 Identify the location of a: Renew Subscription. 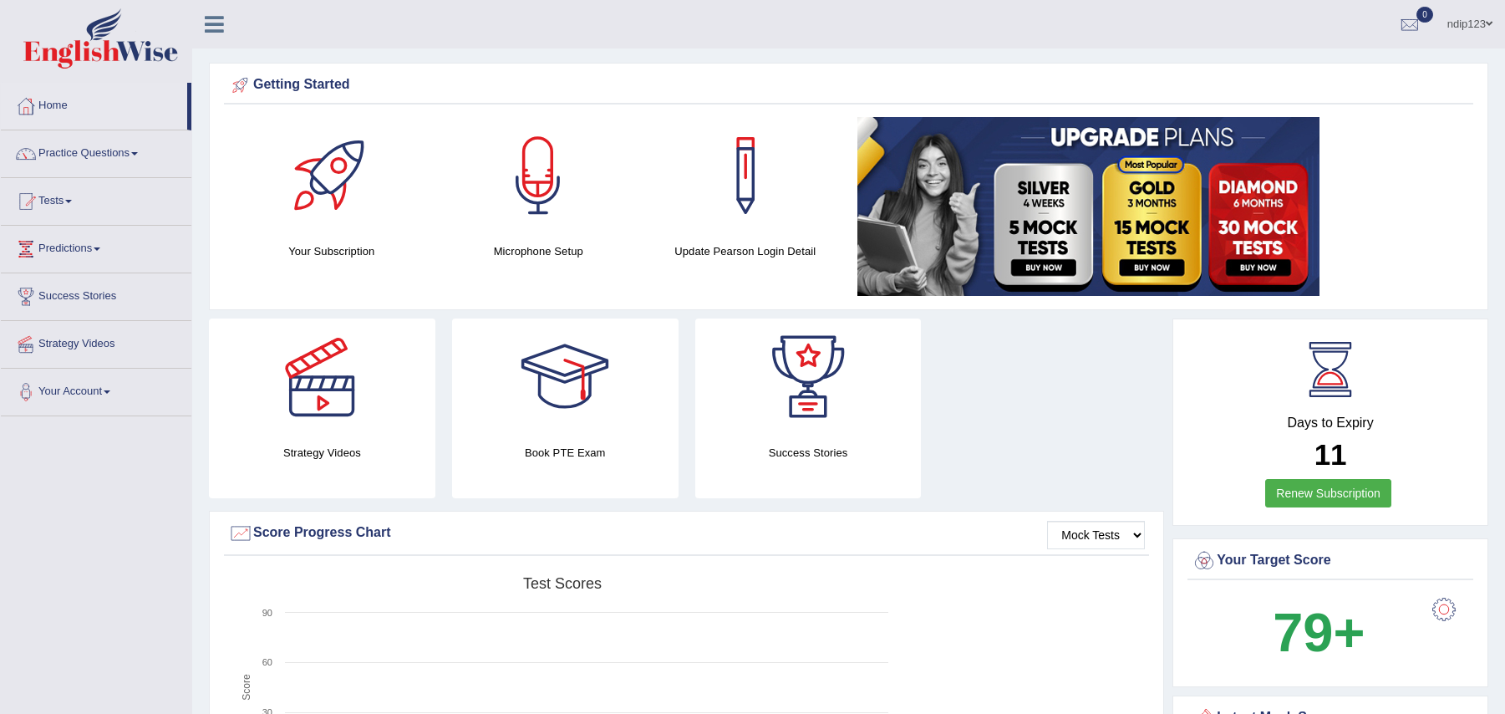
(1328, 493).